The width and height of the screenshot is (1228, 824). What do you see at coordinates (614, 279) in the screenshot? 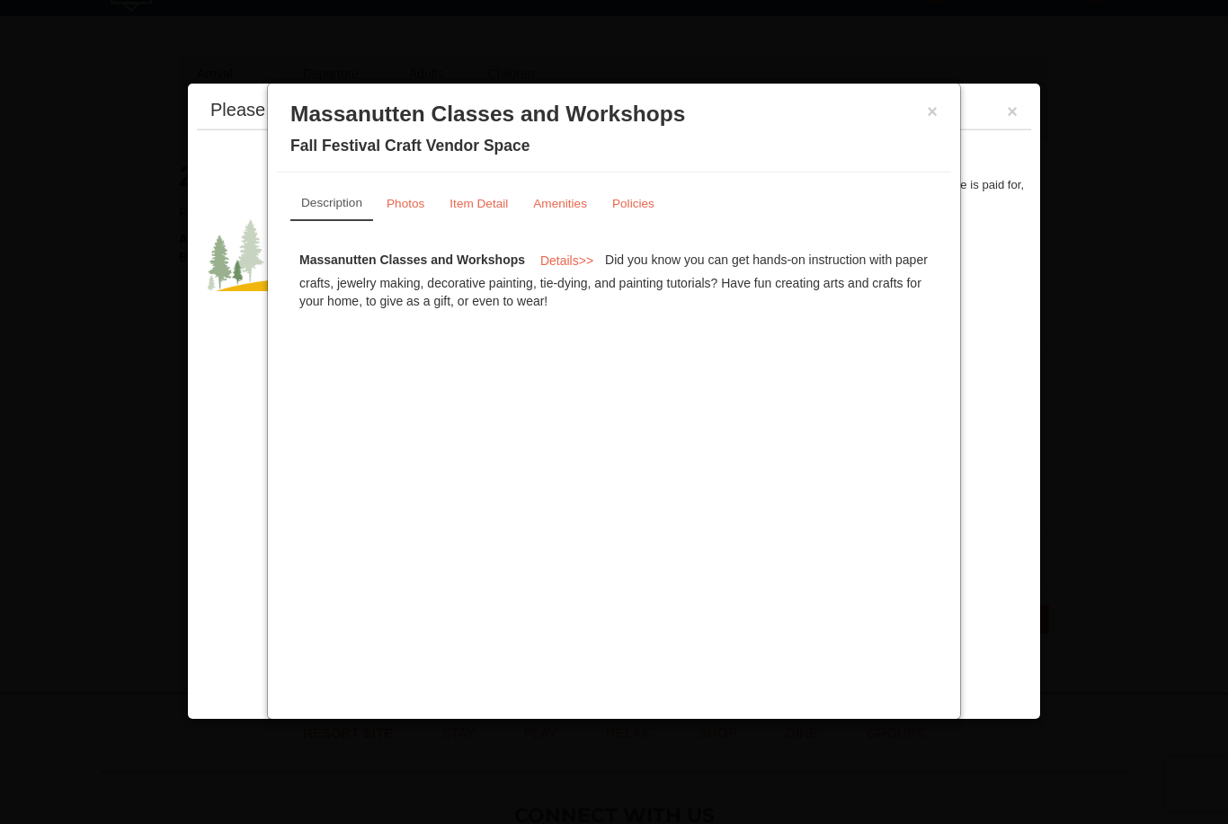
I see `div: Did you know you can get hands-on instruction with paper crafts, jewelry making, decorative paint...` at bounding box center [614, 279].